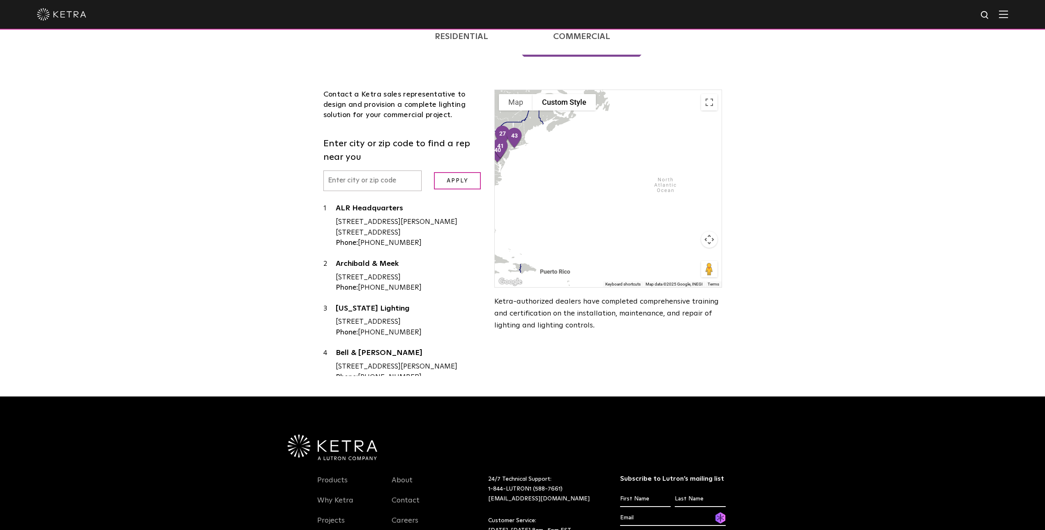 The image size is (1045, 530). What do you see at coordinates (511, 282) in the screenshot?
I see `a: Open this area in Google Maps (opens a new window)` at bounding box center [511, 282].